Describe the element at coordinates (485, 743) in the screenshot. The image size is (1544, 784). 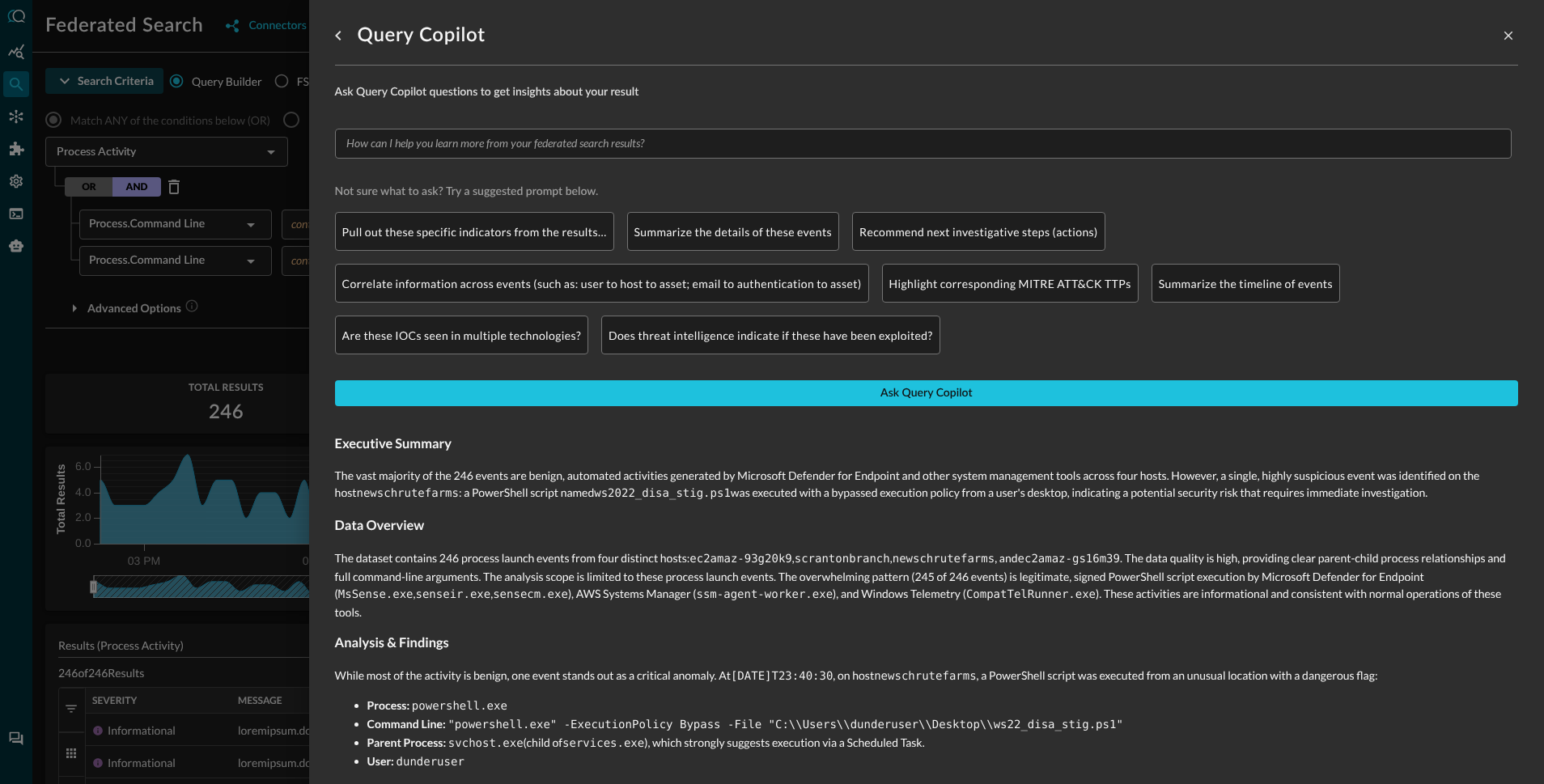
I see `code: svchost.exe` at that location.